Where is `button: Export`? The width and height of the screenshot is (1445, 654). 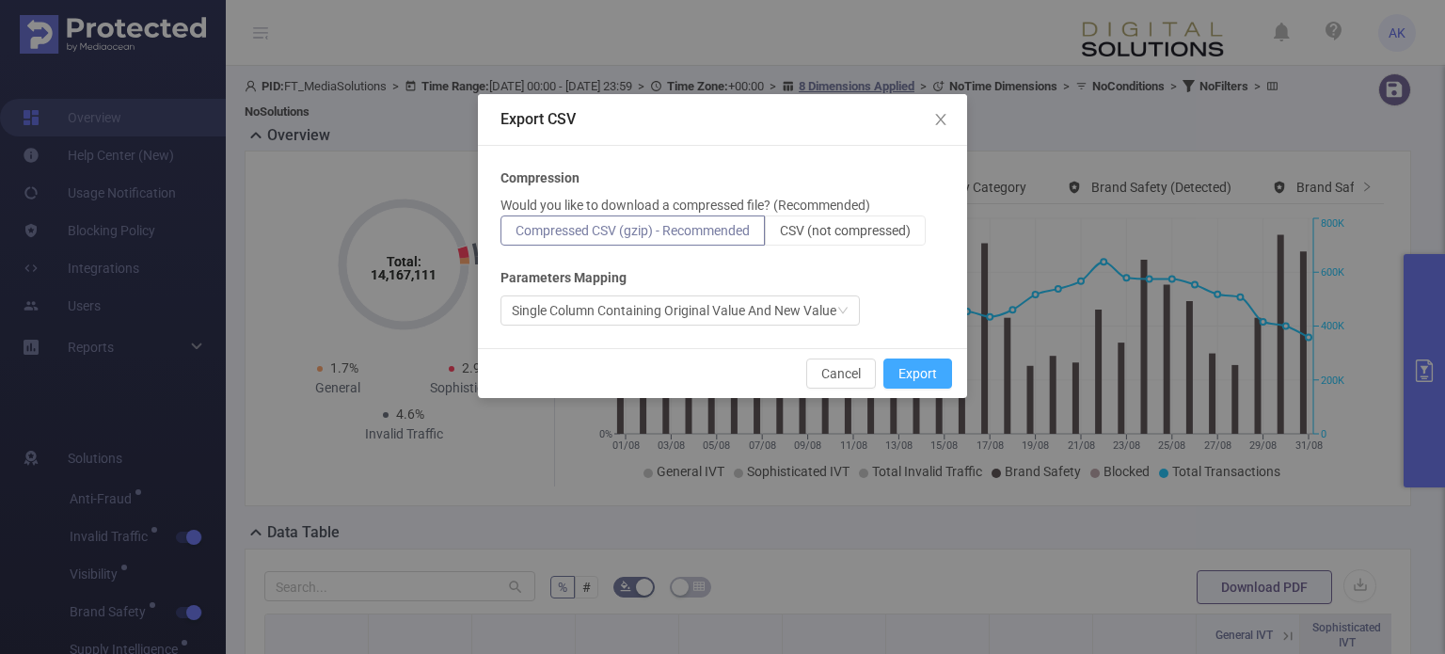
button: Export is located at coordinates (917, 374).